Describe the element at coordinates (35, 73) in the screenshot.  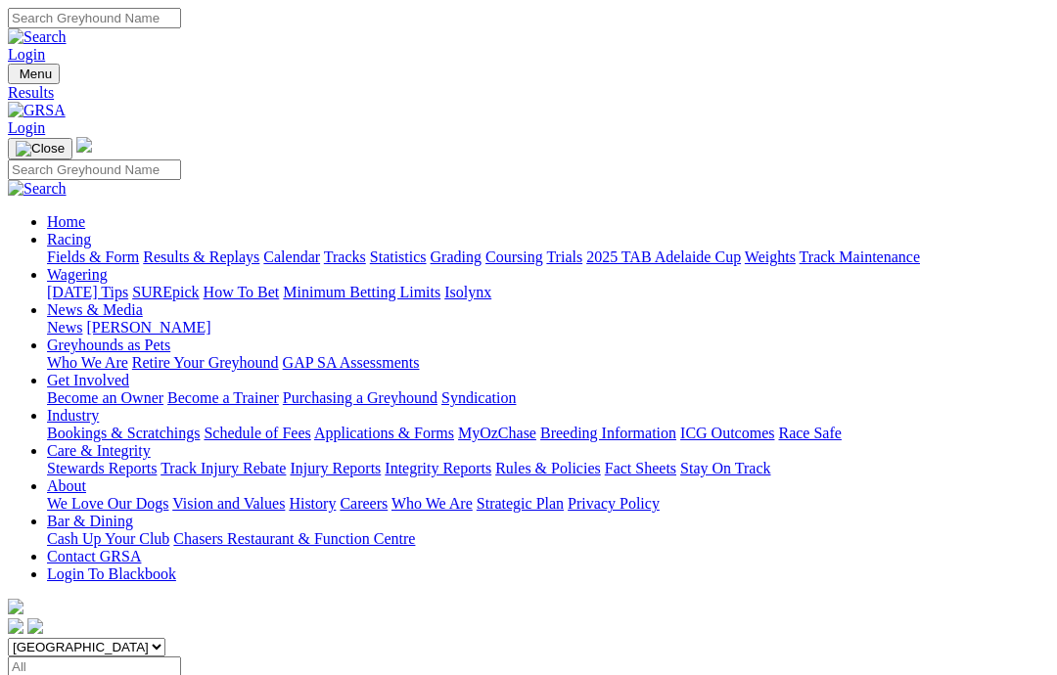
I see `span: Menu` at that location.